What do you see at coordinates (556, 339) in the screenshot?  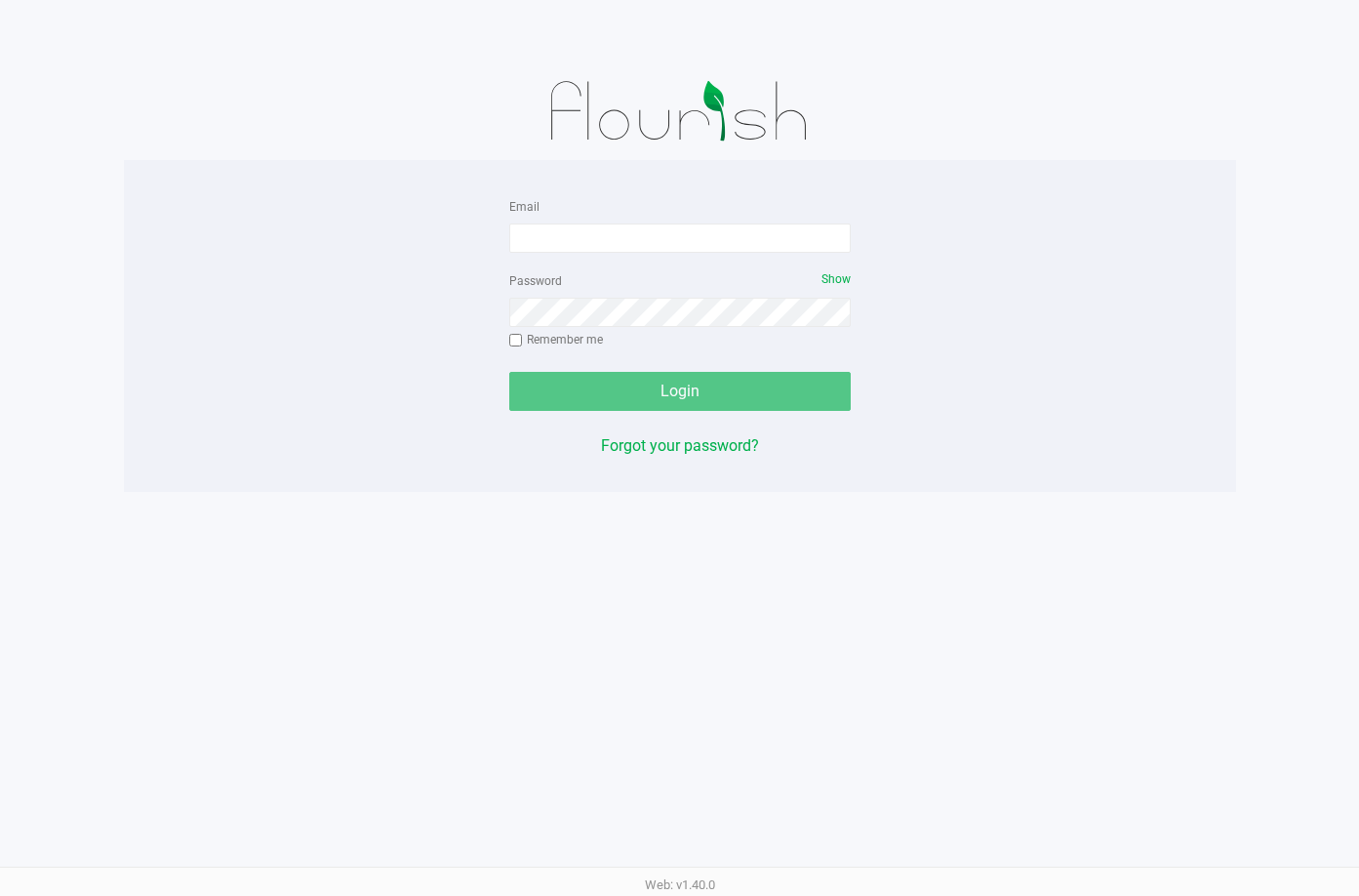 I see `label: Remember me` at bounding box center [556, 339].